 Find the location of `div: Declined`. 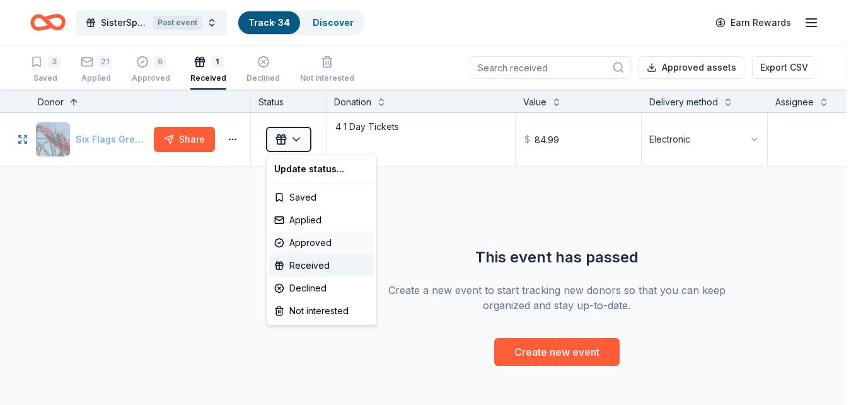

div: Declined is located at coordinates (322, 288).